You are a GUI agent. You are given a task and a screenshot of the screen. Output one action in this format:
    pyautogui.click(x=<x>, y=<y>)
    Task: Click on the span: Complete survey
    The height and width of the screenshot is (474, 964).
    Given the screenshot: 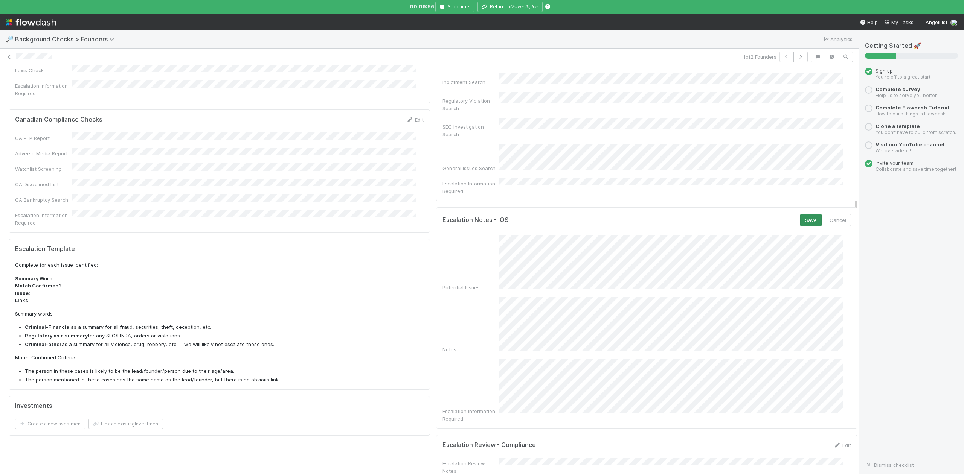 What is the action you would take?
    pyautogui.click(x=897, y=89)
    